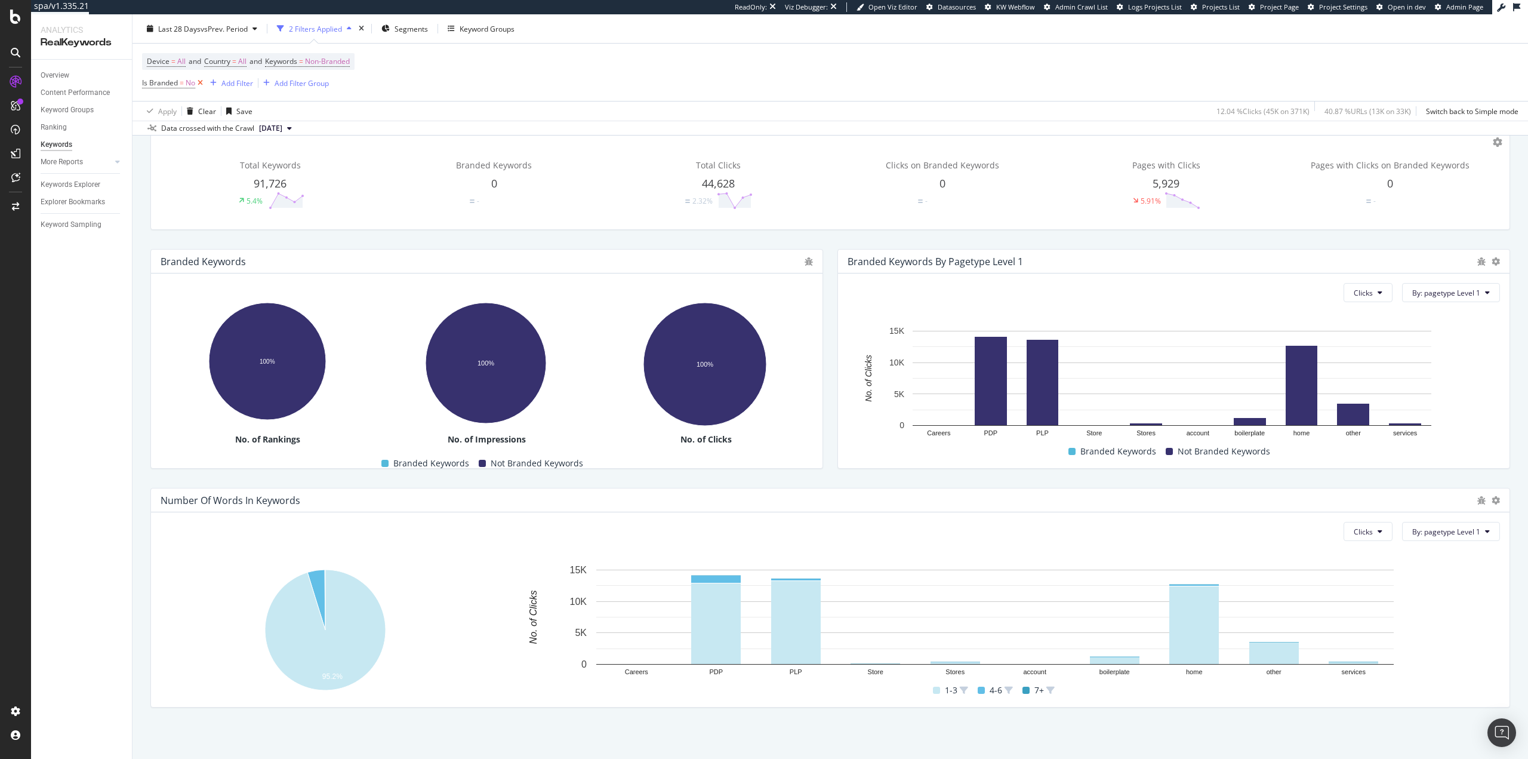 The image size is (1528, 759). I want to click on span: and, so click(255, 61).